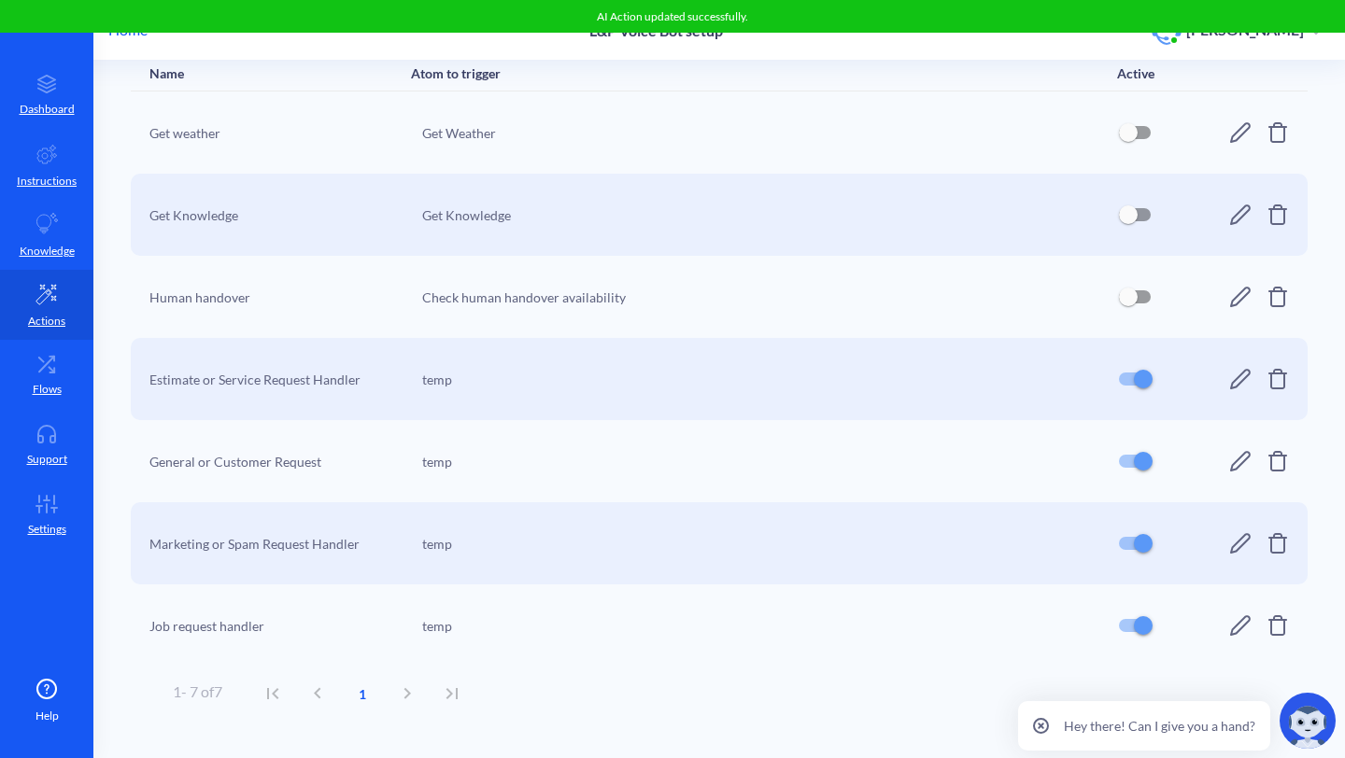 This screenshot has height=758, width=1345. I want to click on p: Instructions, so click(47, 181).